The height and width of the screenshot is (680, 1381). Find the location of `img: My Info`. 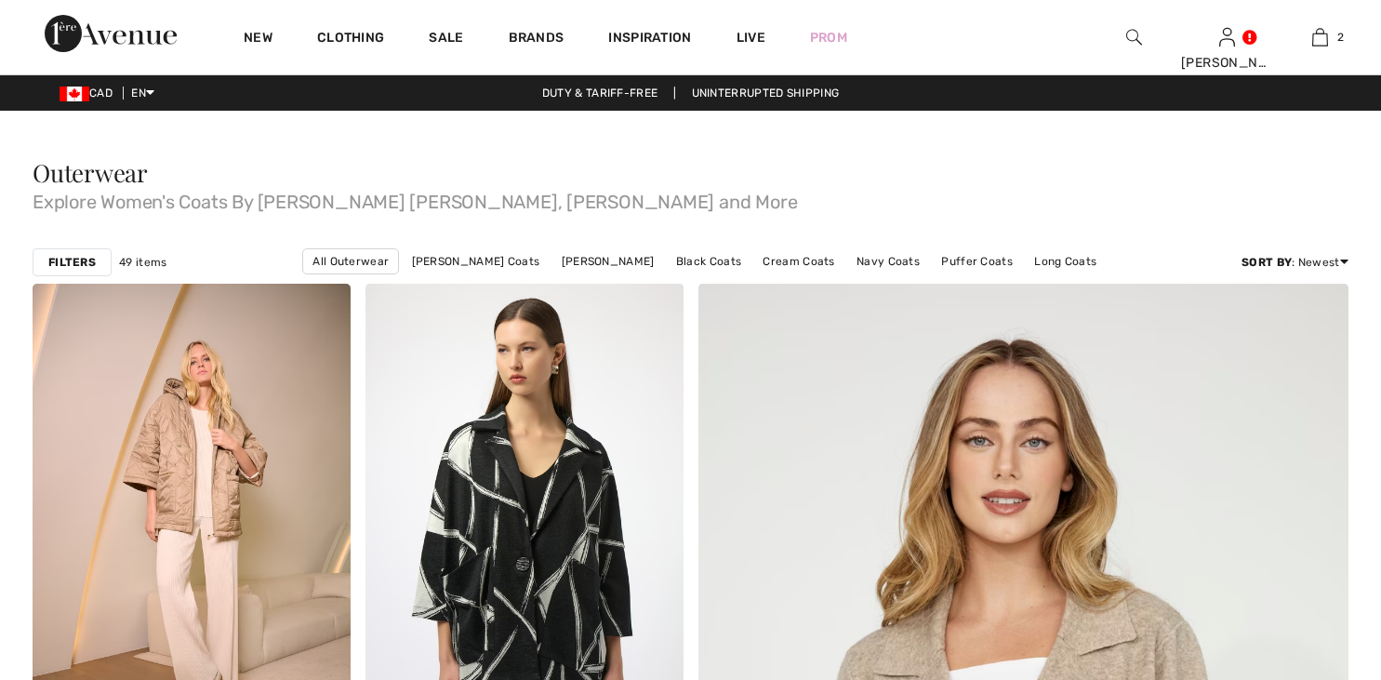

img: My Info is located at coordinates (1227, 37).